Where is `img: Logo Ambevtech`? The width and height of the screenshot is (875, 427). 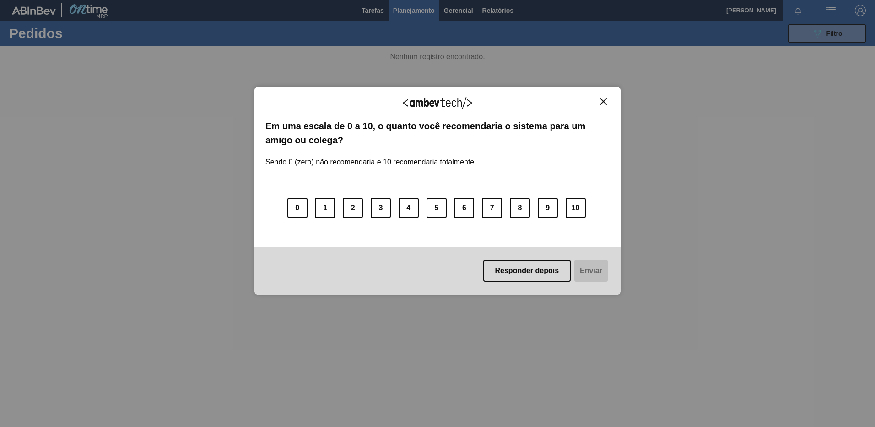
img: Logo Ambevtech is located at coordinates (438, 103).